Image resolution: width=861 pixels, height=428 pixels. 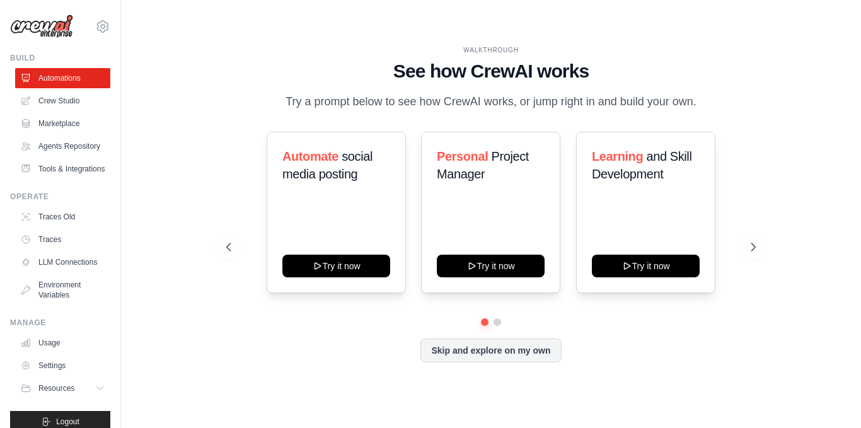 What do you see at coordinates (62, 239) in the screenshot?
I see `a: Traces` at bounding box center [62, 239].